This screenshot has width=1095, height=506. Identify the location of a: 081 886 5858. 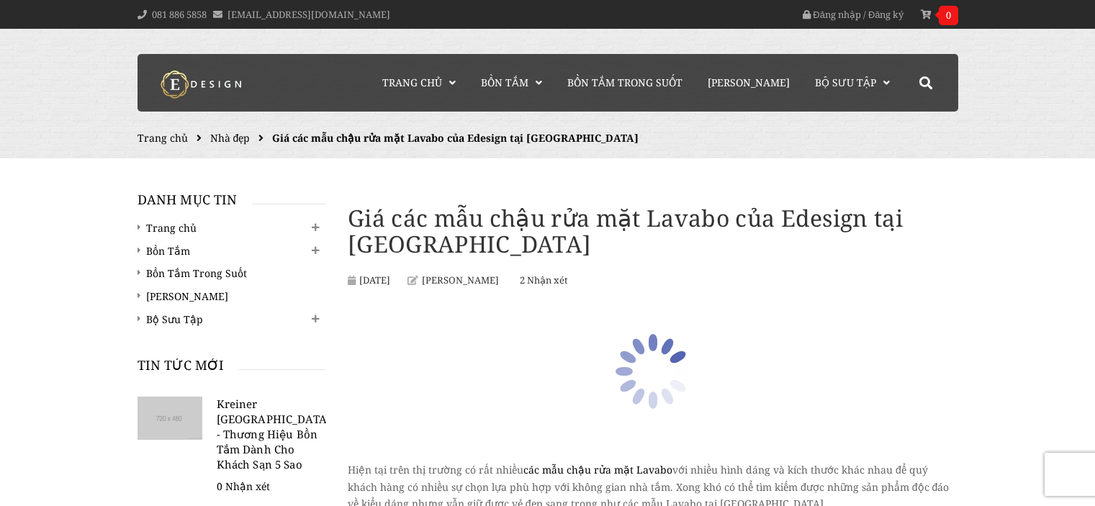
(179, 14).